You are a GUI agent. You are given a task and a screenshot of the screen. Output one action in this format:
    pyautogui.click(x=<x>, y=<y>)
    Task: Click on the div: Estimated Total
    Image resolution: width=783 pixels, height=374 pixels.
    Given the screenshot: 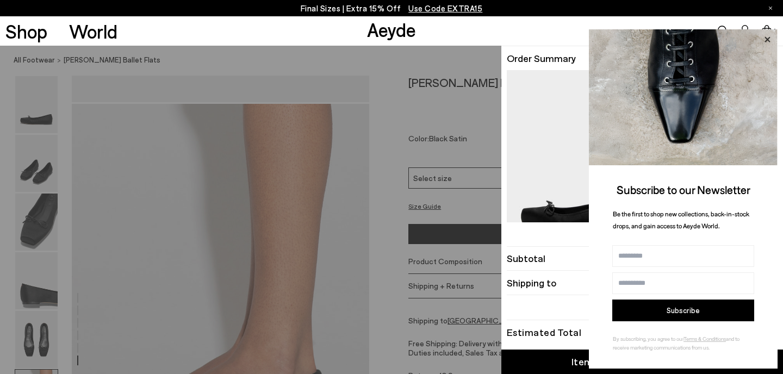 What is the action you would take?
    pyautogui.click(x=545, y=332)
    